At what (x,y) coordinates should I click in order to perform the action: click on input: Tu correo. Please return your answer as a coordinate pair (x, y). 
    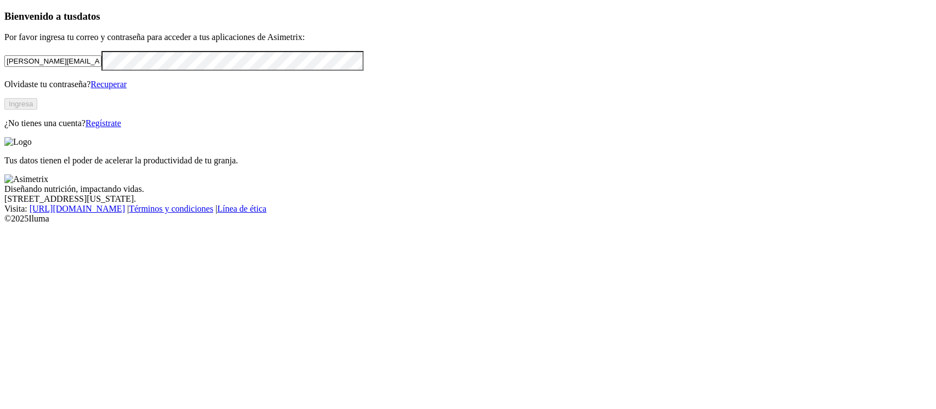
    Looking at the image, I should click on (53, 61).